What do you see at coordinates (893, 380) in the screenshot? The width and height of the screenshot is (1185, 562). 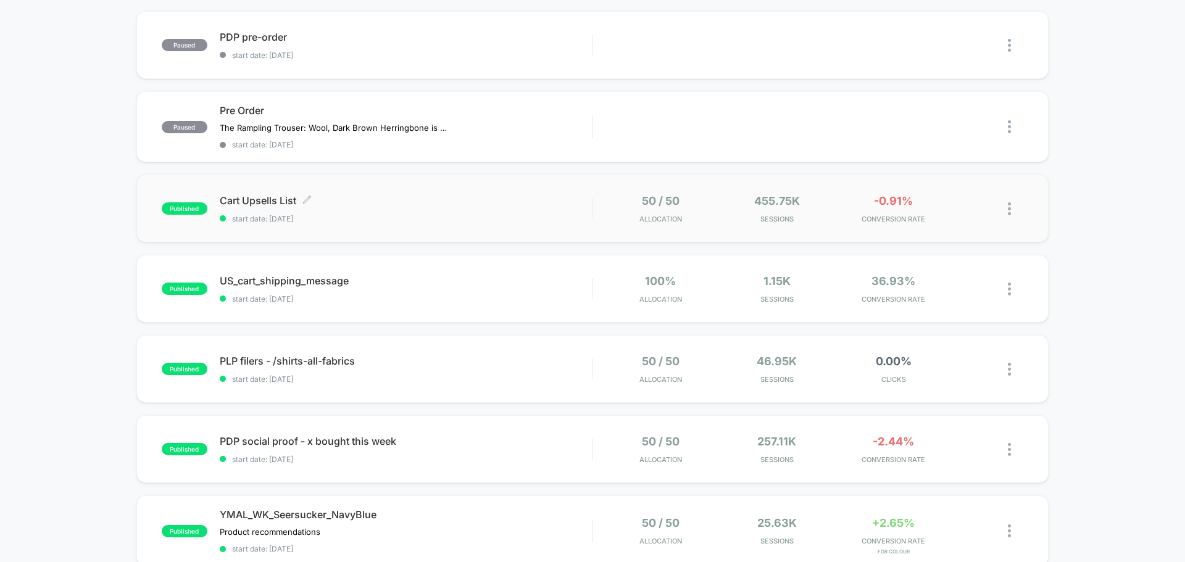 I see `span: CLICKS` at bounding box center [893, 380].